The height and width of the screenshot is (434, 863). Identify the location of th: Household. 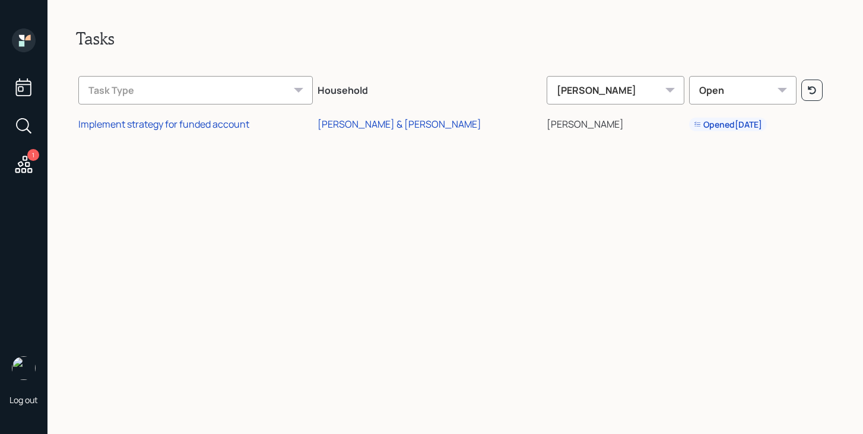
(430, 88).